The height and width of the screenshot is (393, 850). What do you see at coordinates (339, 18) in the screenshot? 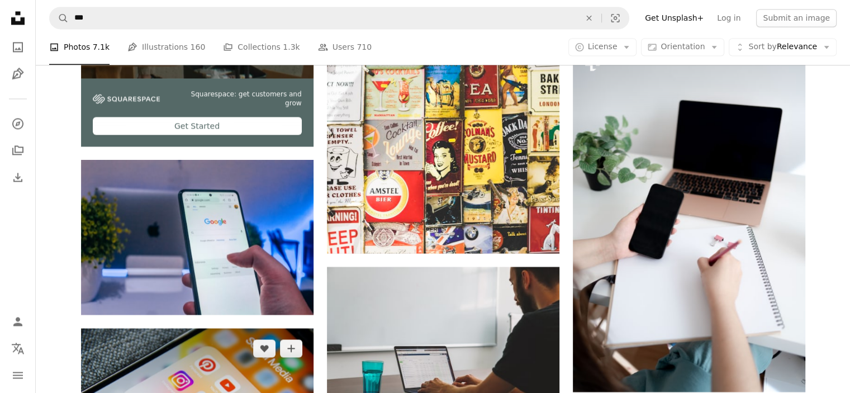
I see `form: Find visuals sitewide` at bounding box center [339, 18].